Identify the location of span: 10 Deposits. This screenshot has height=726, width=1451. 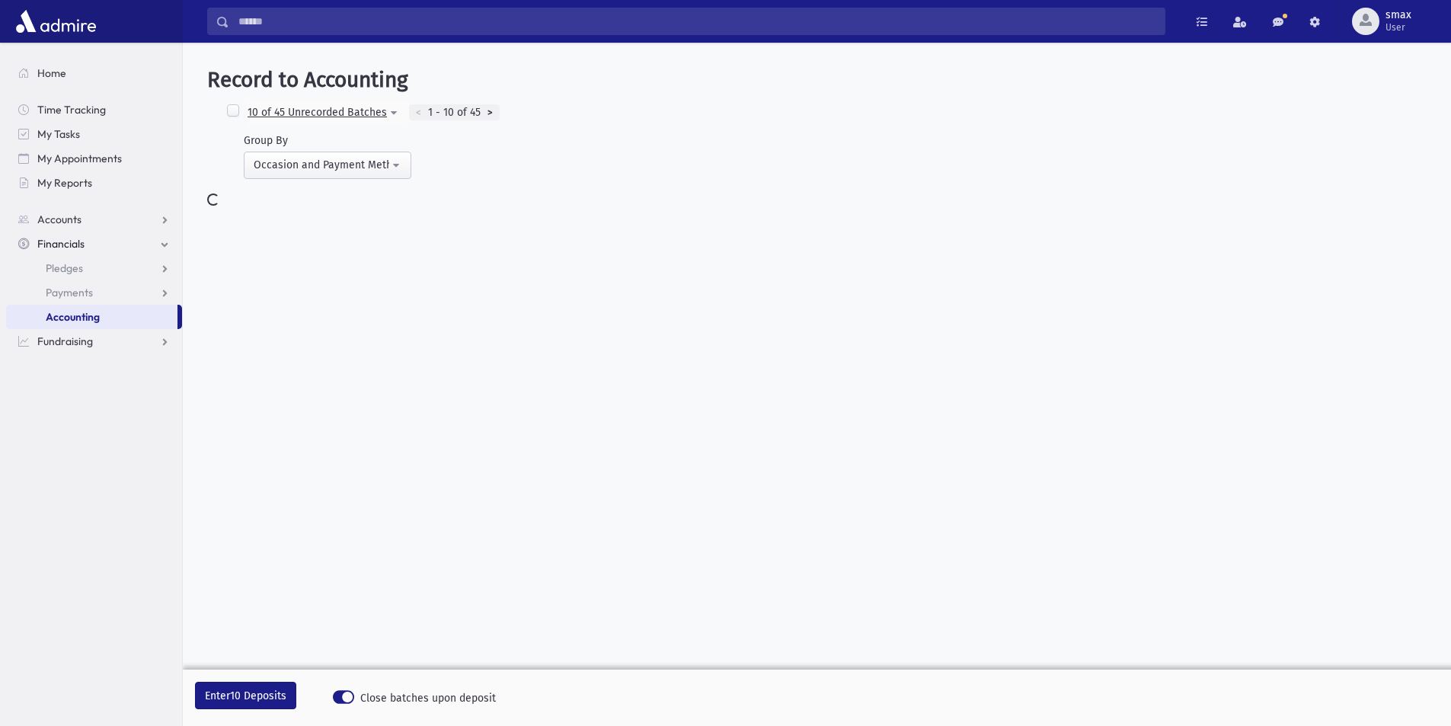
(258, 695).